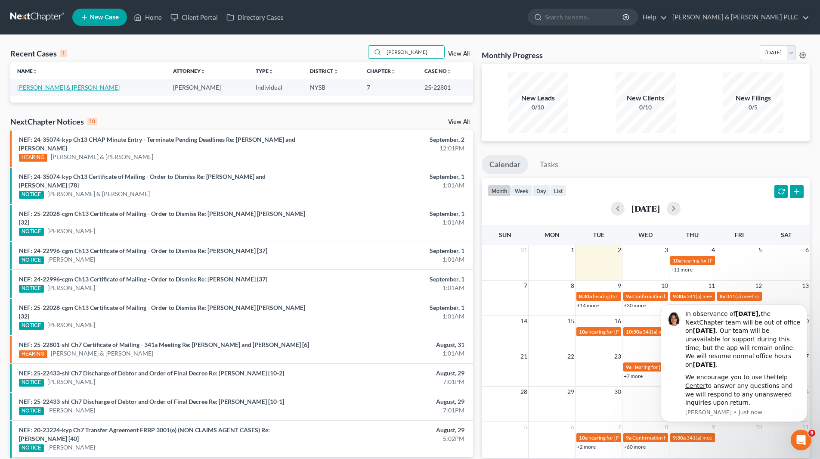 Image resolution: width=820 pixels, height=459 pixels. I want to click on div: 5:02PM, so click(393, 438).